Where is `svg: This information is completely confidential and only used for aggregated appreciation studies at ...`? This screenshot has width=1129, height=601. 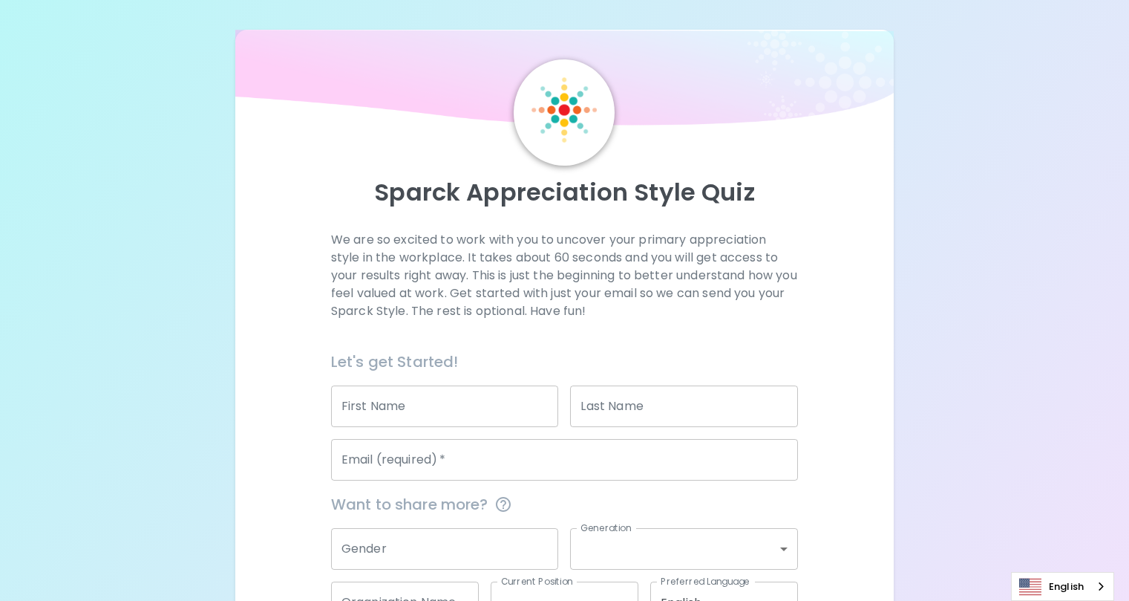 svg: This information is completely confidential and only used for aggregated appreciation studies at ... is located at coordinates (503, 504).